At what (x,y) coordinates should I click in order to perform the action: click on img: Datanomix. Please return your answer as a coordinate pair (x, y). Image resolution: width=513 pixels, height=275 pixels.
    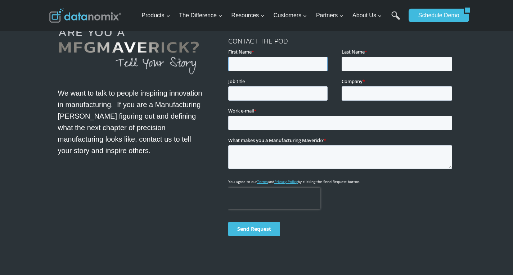
    Looking at the image, I should click on (85, 15).